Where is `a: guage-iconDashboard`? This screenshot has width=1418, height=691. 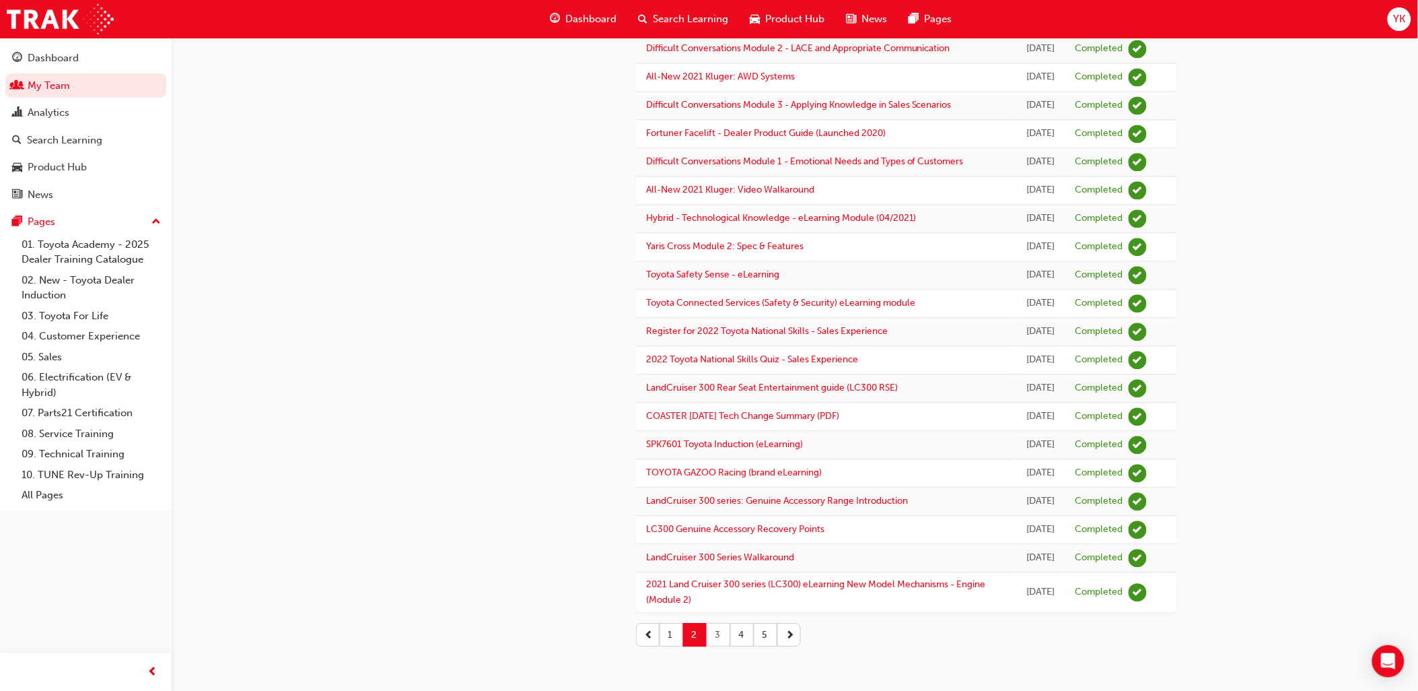
a: guage-iconDashboard is located at coordinates (583, 19).